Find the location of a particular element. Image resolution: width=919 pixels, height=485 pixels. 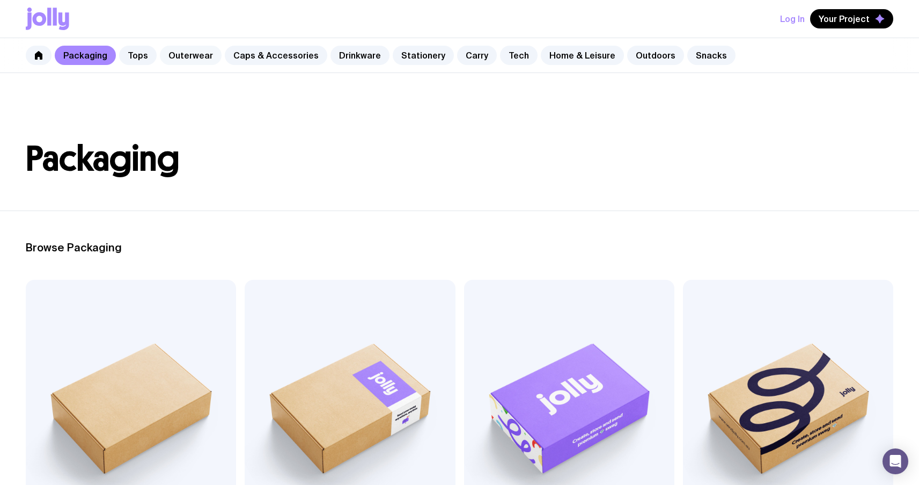

a: Tops is located at coordinates (138, 55).